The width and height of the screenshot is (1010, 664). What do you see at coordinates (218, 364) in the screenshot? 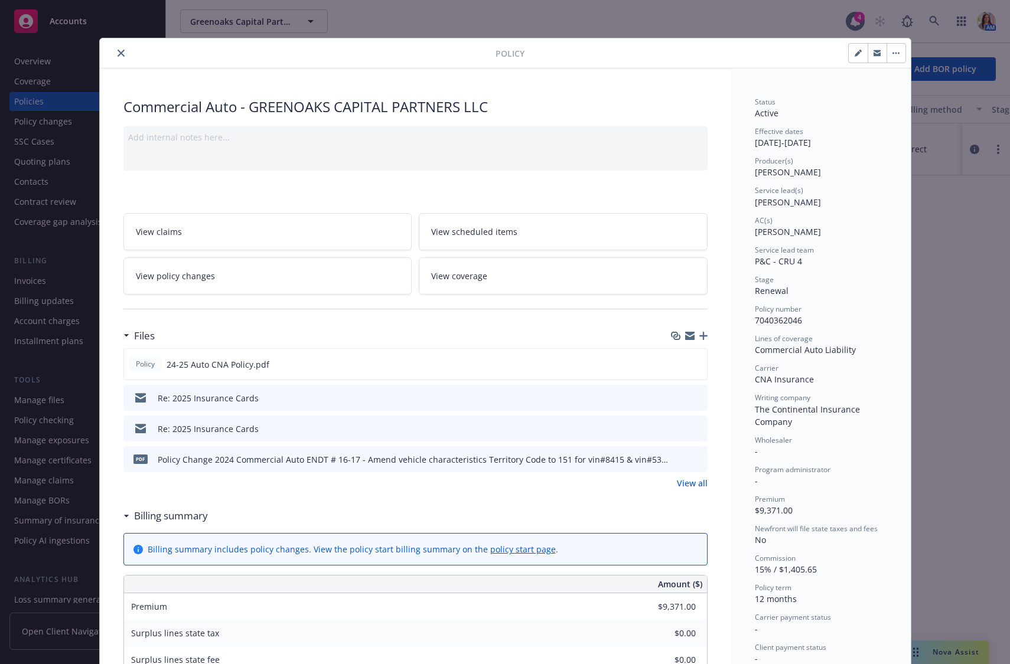
I see `span: 24-25 Auto CNA Policy.pdf` at bounding box center [218, 364].